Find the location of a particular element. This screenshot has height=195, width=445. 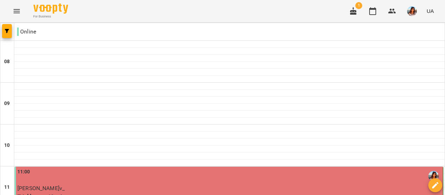

h6: 11 is located at coordinates (7, 187).